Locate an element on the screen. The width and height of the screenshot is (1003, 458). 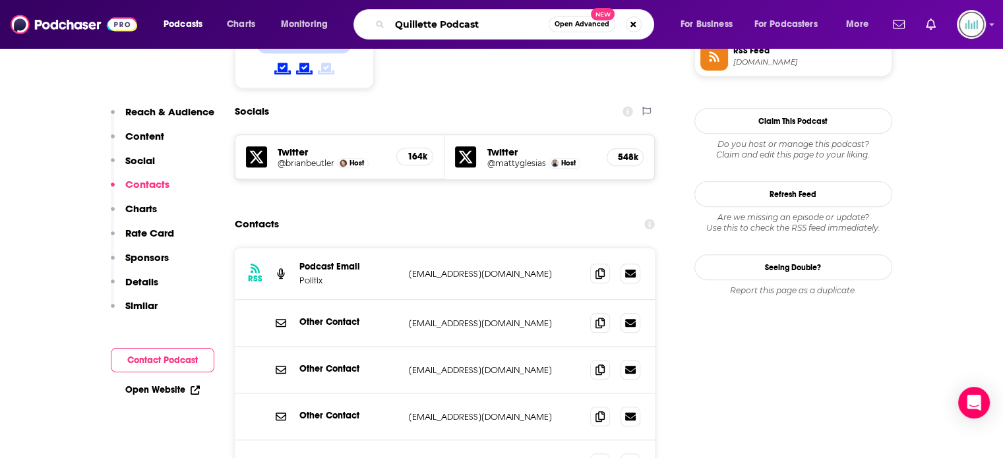
button: Similar is located at coordinates (134, 311).